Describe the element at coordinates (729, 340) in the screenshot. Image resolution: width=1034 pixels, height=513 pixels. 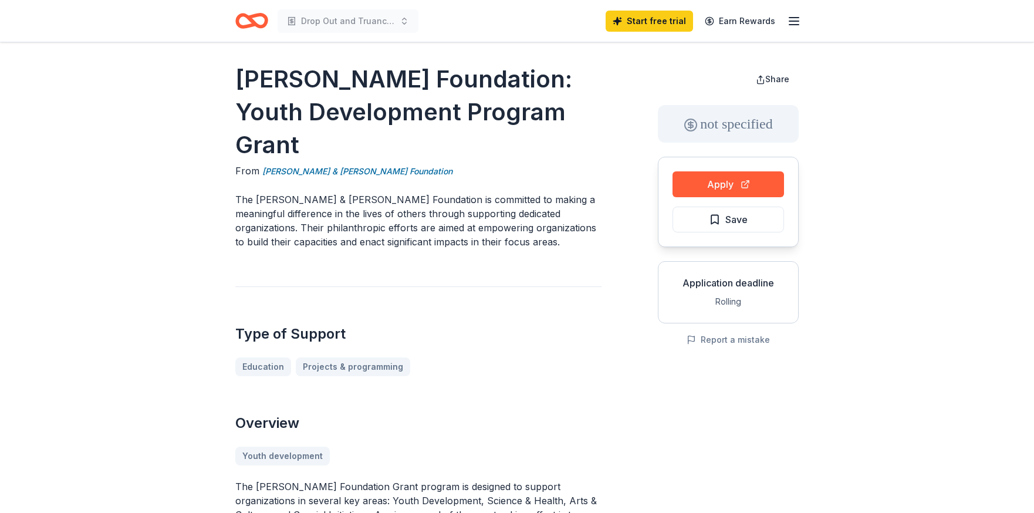
I see `button: Report a mistake` at that location.